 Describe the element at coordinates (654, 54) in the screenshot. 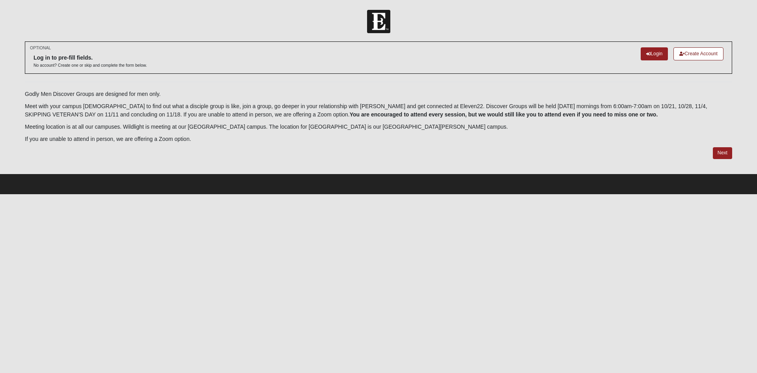

I see `a: Login` at that location.